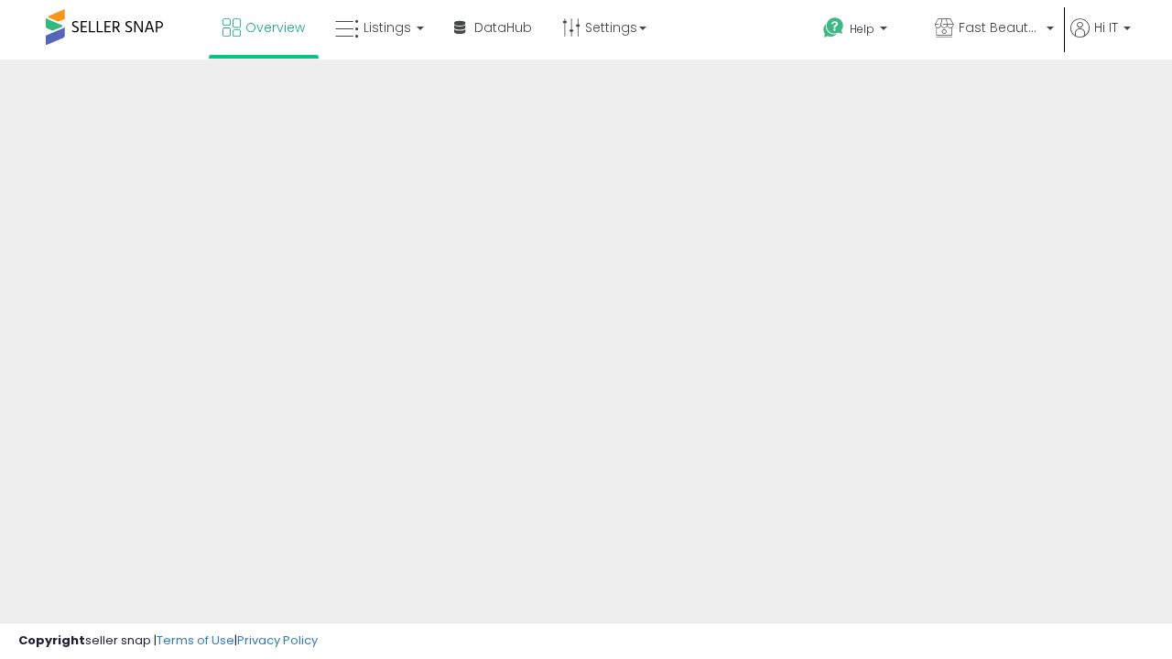 The height and width of the screenshot is (659, 1172). I want to click on span: DataHub, so click(503, 27).